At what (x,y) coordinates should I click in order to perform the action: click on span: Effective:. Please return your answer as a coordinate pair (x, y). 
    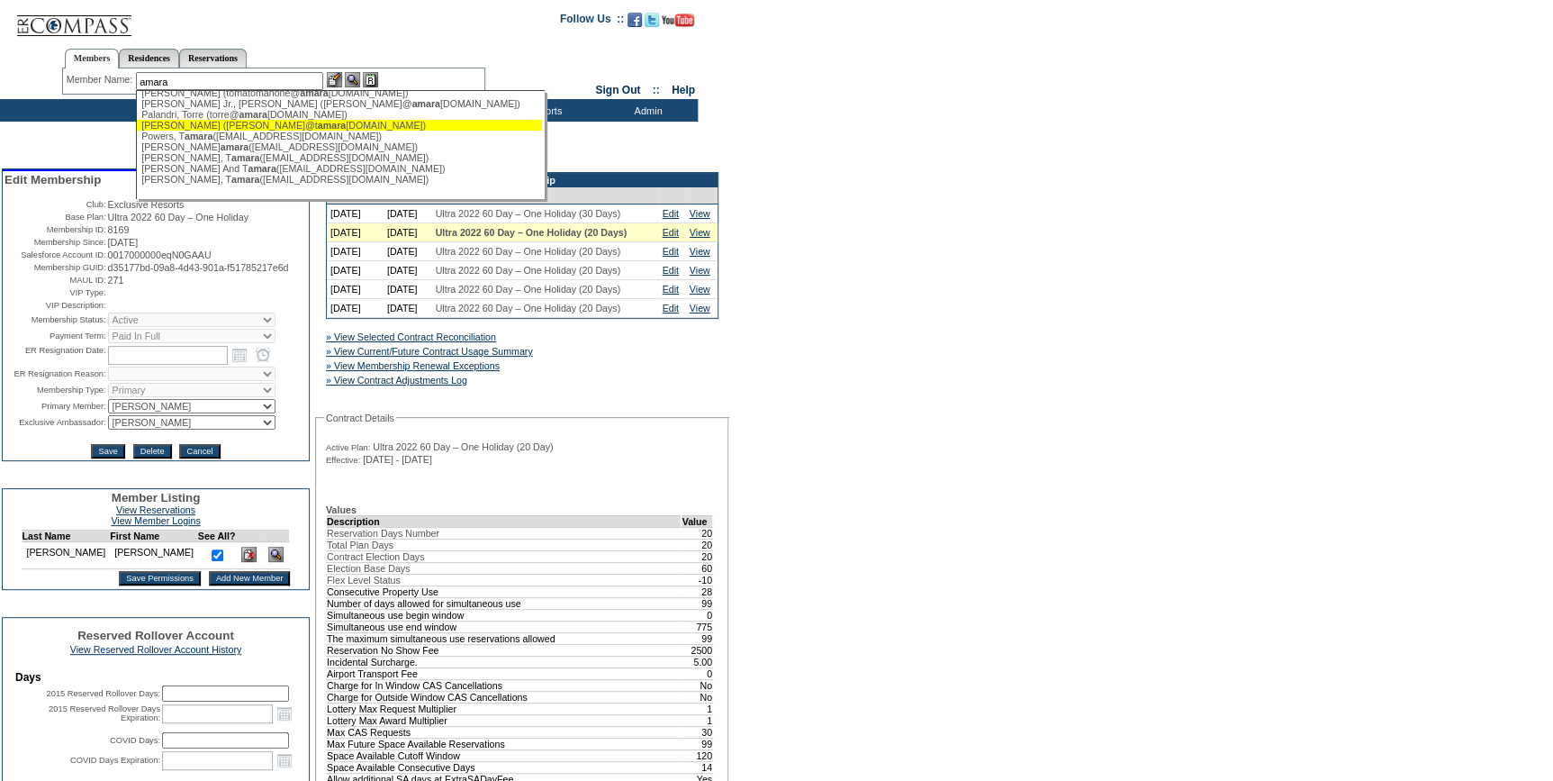
    Looking at the image, I should click on (343, 460).